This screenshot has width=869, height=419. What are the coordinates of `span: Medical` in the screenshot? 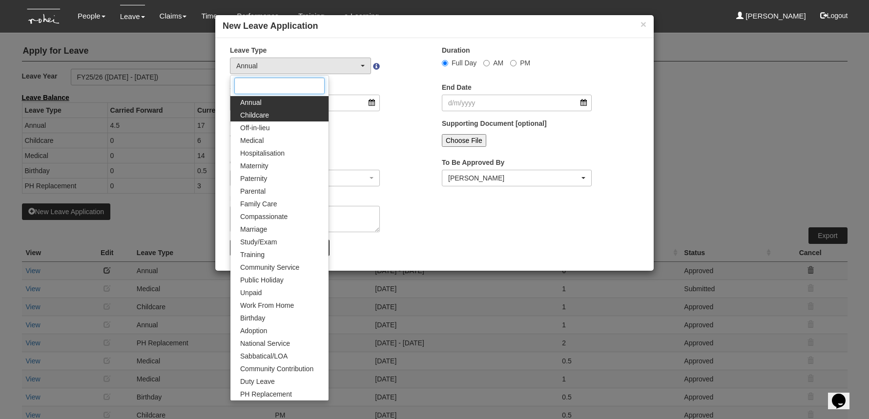 It's located at (252, 141).